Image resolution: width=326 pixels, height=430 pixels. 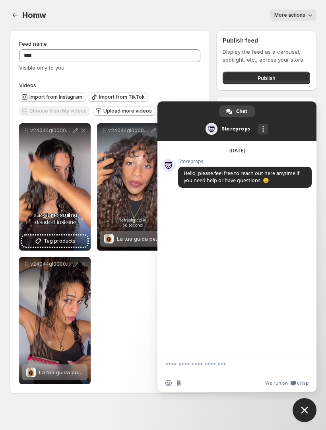 What do you see at coordinates (42, 68) in the screenshot?
I see `span: Visible only to you.` at bounding box center [42, 68].